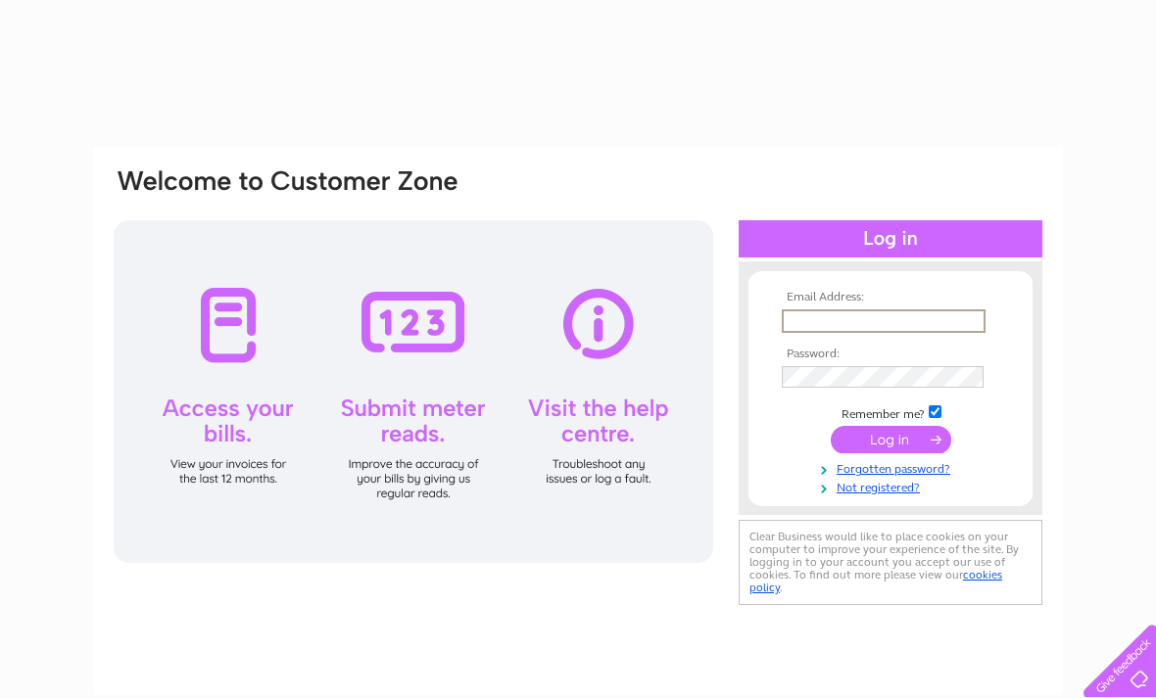  I want to click on th: Email Address:, so click(890, 298).